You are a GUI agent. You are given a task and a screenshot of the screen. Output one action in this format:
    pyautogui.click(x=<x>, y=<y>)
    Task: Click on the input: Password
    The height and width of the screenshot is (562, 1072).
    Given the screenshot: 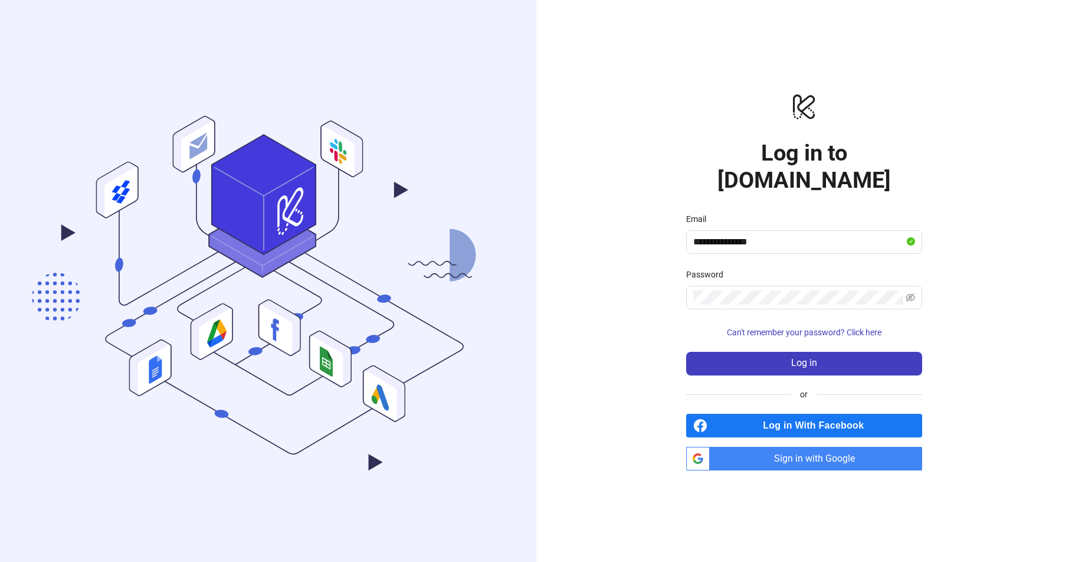 What is the action you would take?
    pyautogui.click(x=798, y=297)
    